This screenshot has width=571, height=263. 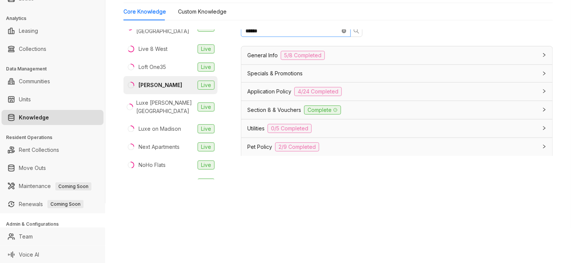 What do you see at coordinates (39, 150) in the screenshot?
I see `a: Rent Collections` at bounding box center [39, 150].